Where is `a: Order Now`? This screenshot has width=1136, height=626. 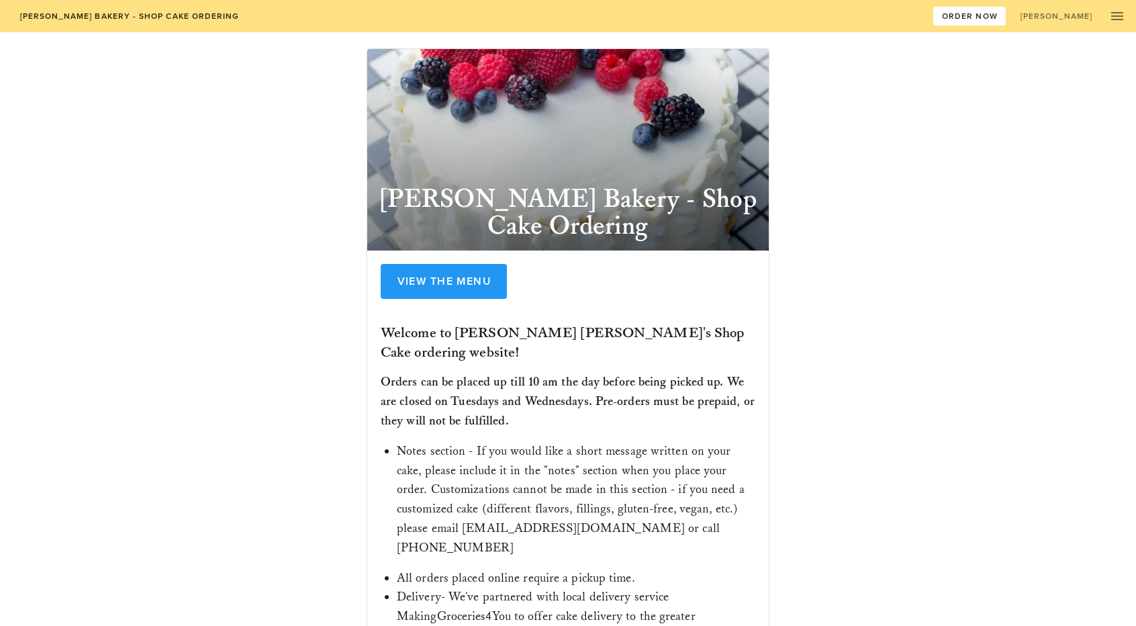
a: Order Now is located at coordinates (970, 16).